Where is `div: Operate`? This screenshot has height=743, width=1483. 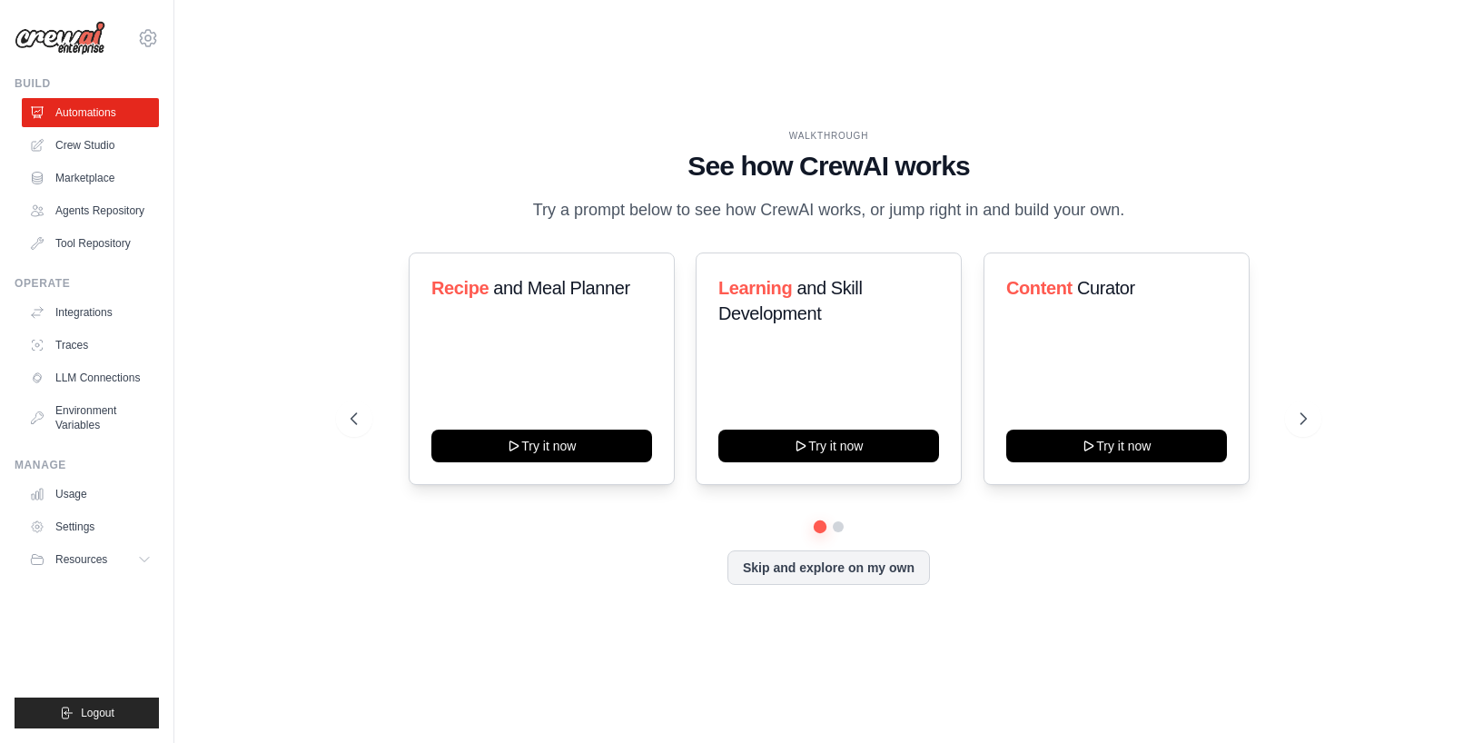
div: Operate is located at coordinates (86, 283).